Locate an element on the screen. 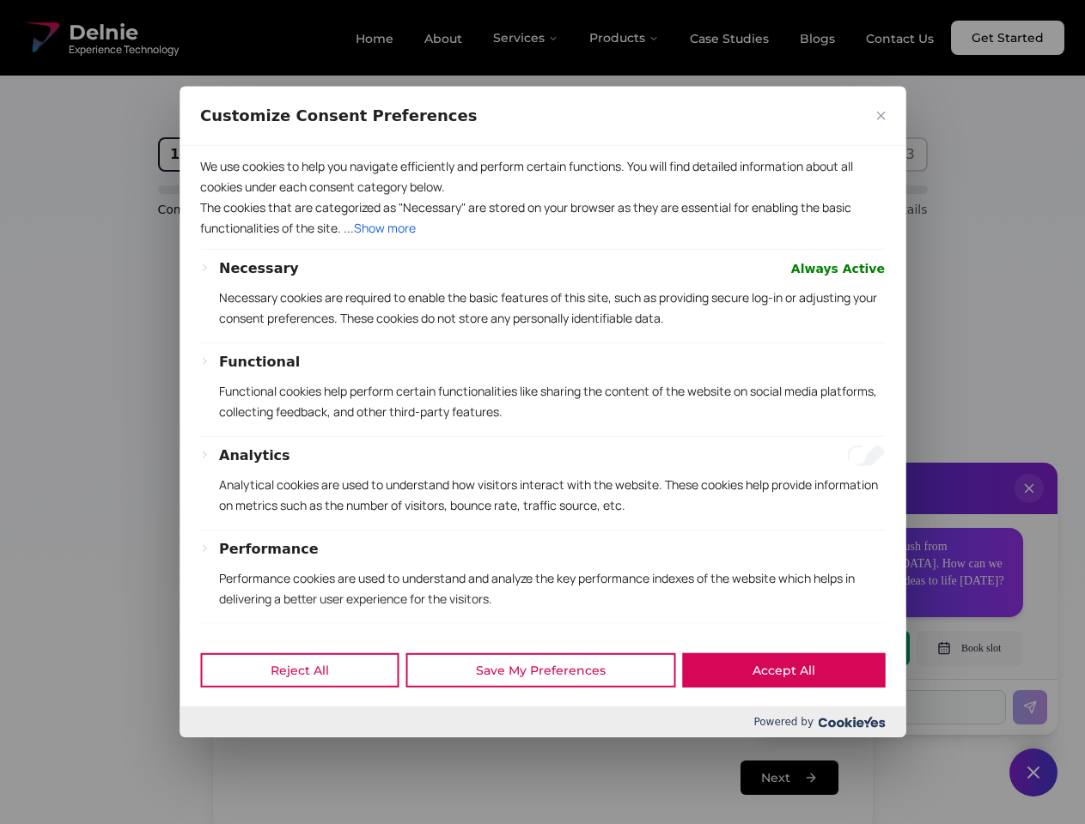 This screenshot has height=824, width=1085. img: Cookieyes logo is located at coordinates (851, 722).